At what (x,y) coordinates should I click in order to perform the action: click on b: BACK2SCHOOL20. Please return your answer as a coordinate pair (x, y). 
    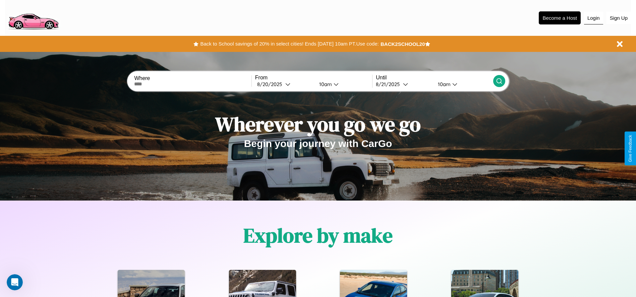
    Looking at the image, I should click on (402, 44).